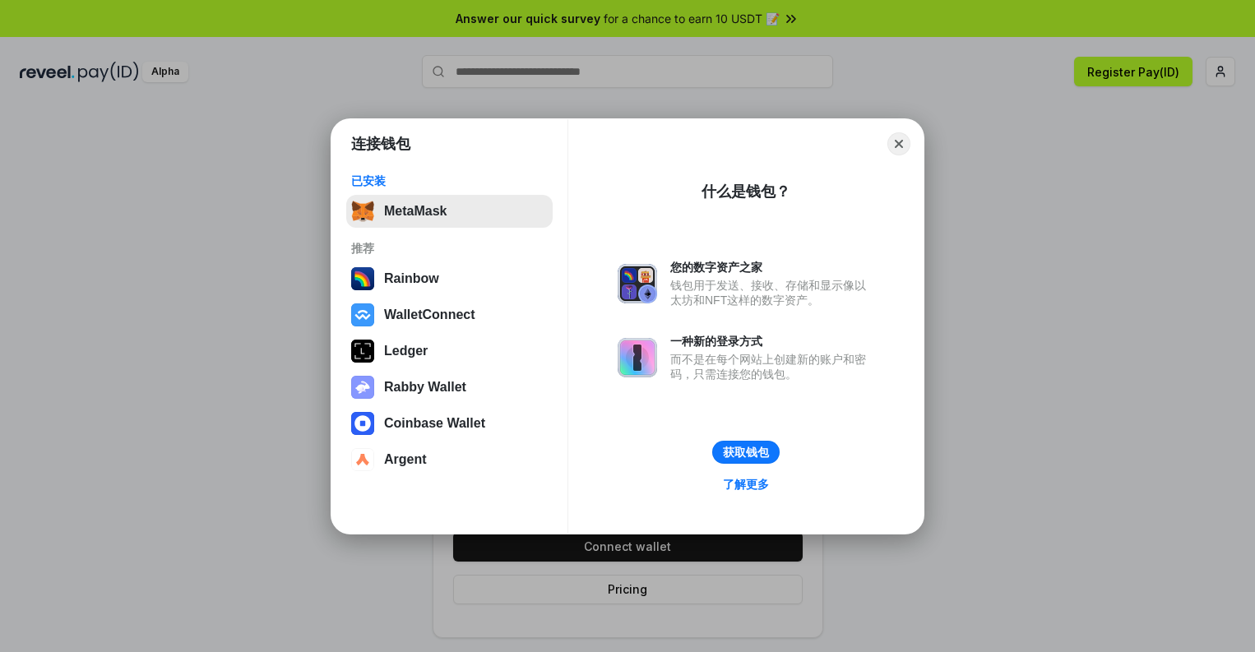 This screenshot has width=1255, height=652. I want to click on button: 获取钱包, so click(746, 452).